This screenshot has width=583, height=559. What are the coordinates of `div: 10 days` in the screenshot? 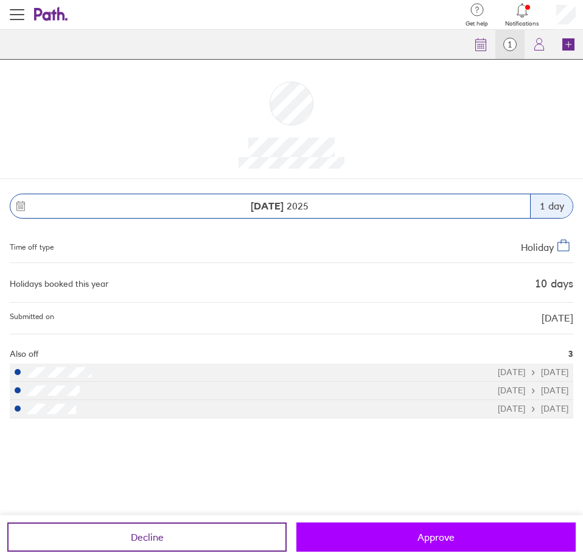 It's located at (554, 284).